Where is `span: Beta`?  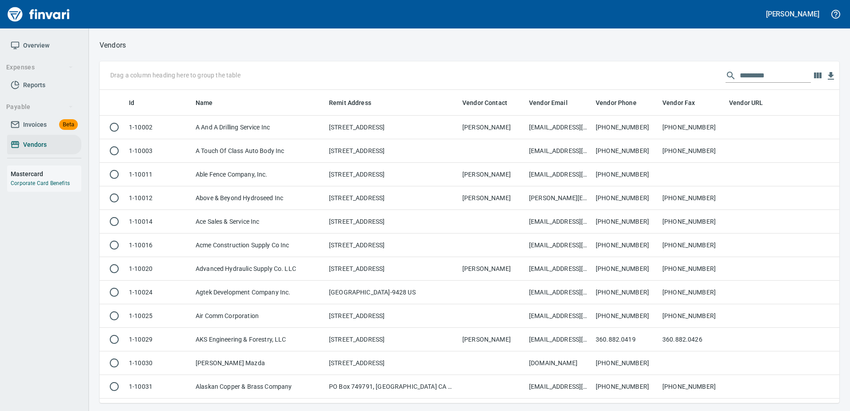
span: Beta is located at coordinates (68, 124).